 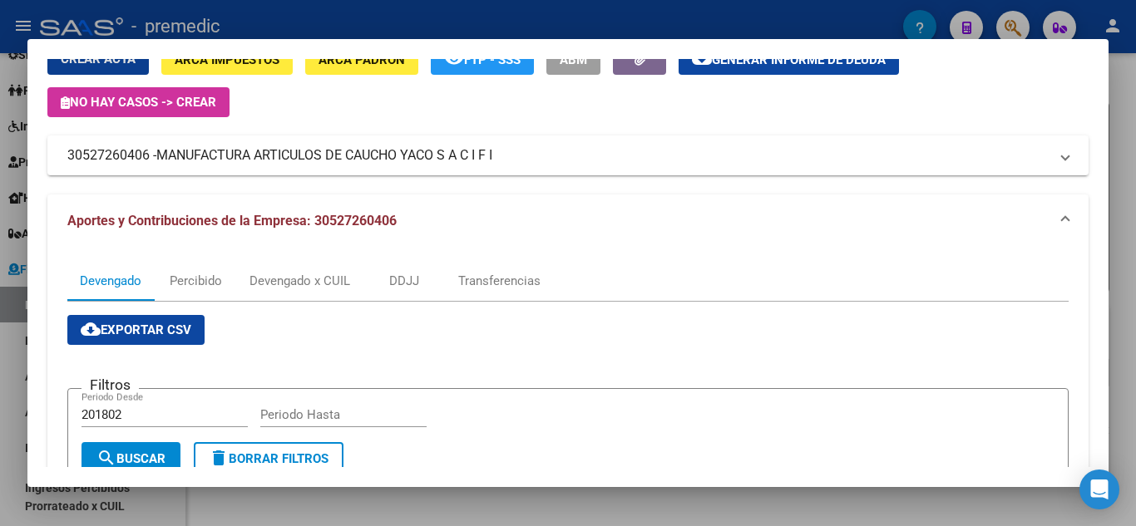 I want to click on button: Buscar, so click(x=131, y=459).